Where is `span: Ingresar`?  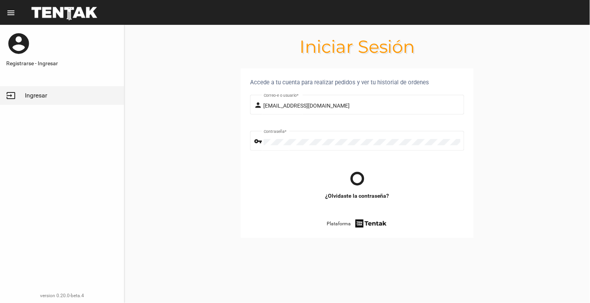 span: Ingresar is located at coordinates (36, 96).